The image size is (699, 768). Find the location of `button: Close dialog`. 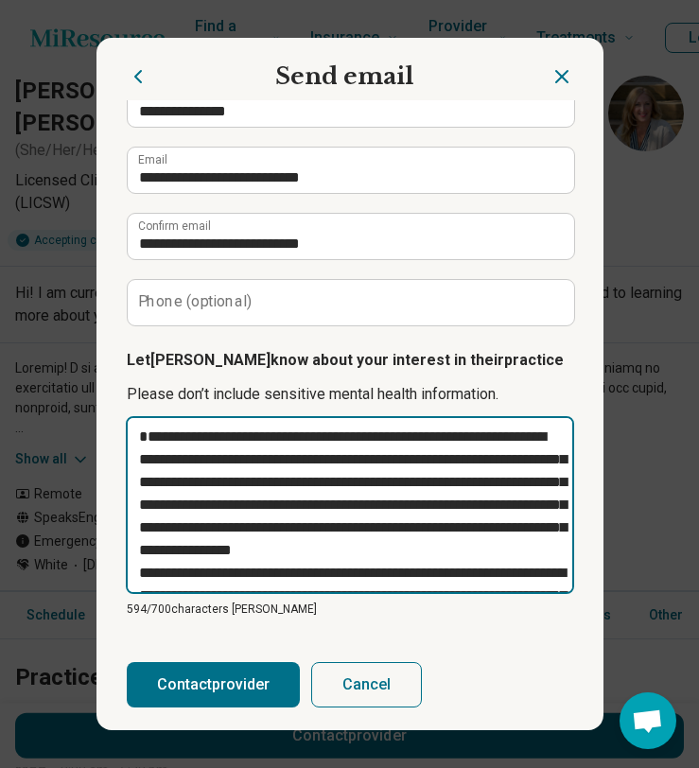

button: Close dialog is located at coordinates (562, 77).